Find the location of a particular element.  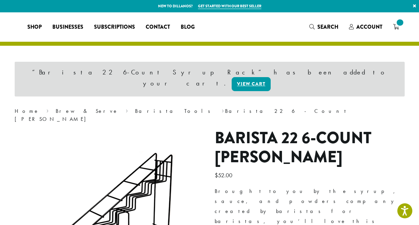

span: Subscriptions is located at coordinates (114, 27).